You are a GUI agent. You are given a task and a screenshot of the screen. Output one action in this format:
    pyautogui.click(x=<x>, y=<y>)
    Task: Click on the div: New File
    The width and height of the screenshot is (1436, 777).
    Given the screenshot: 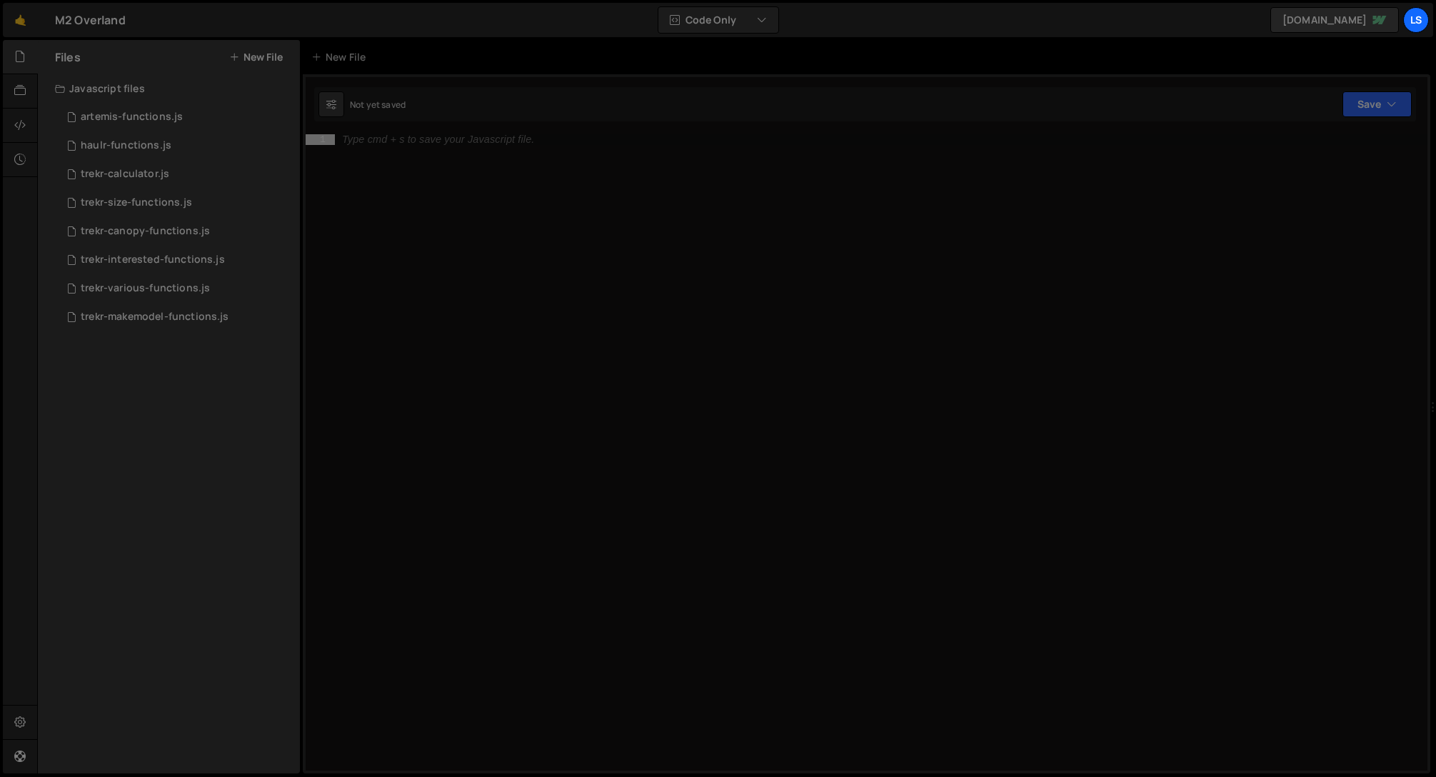 What is the action you would take?
    pyautogui.click(x=341, y=57)
    